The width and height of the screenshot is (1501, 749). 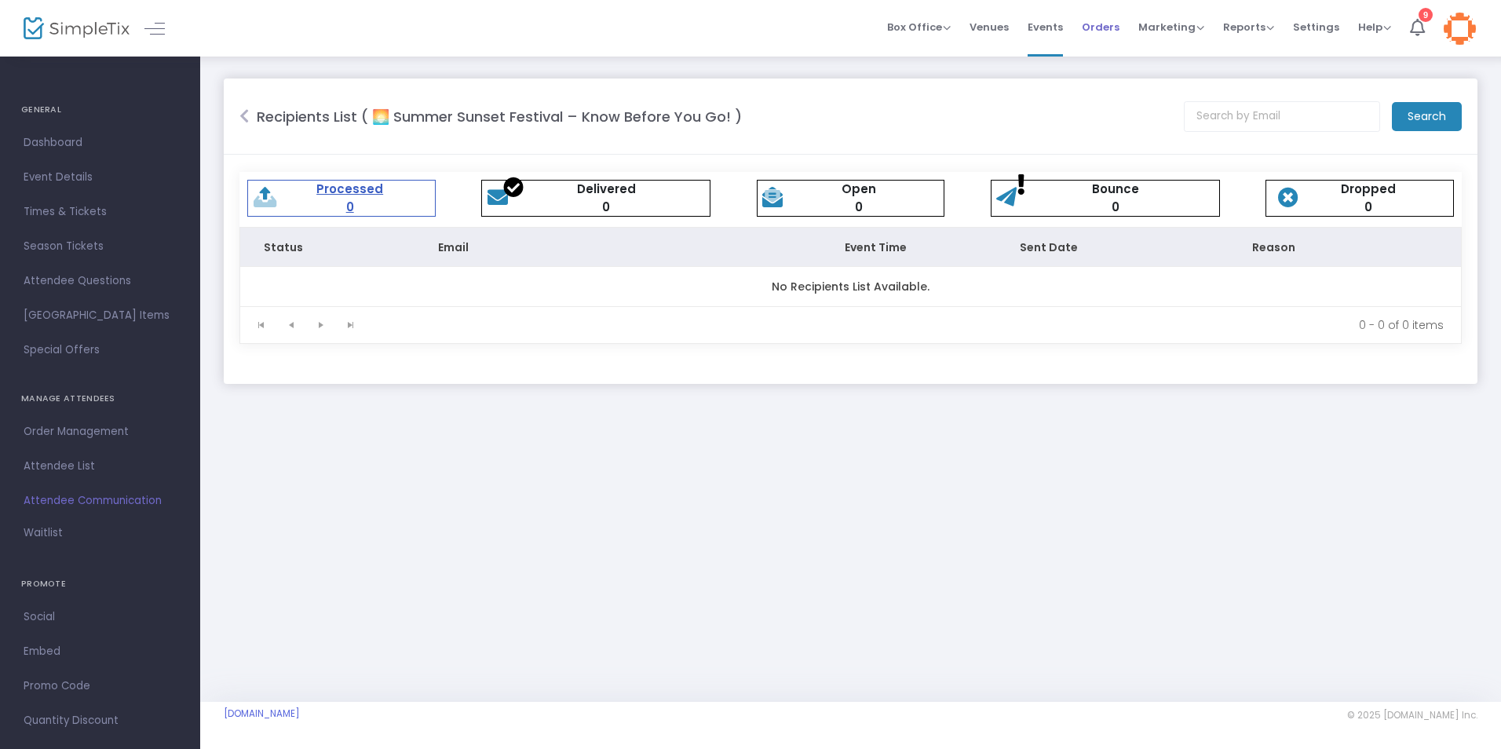 What do you see at coordinates (918, 27) in the screenshot?
I see `span: Box Office` at bounding box center [918, 27].